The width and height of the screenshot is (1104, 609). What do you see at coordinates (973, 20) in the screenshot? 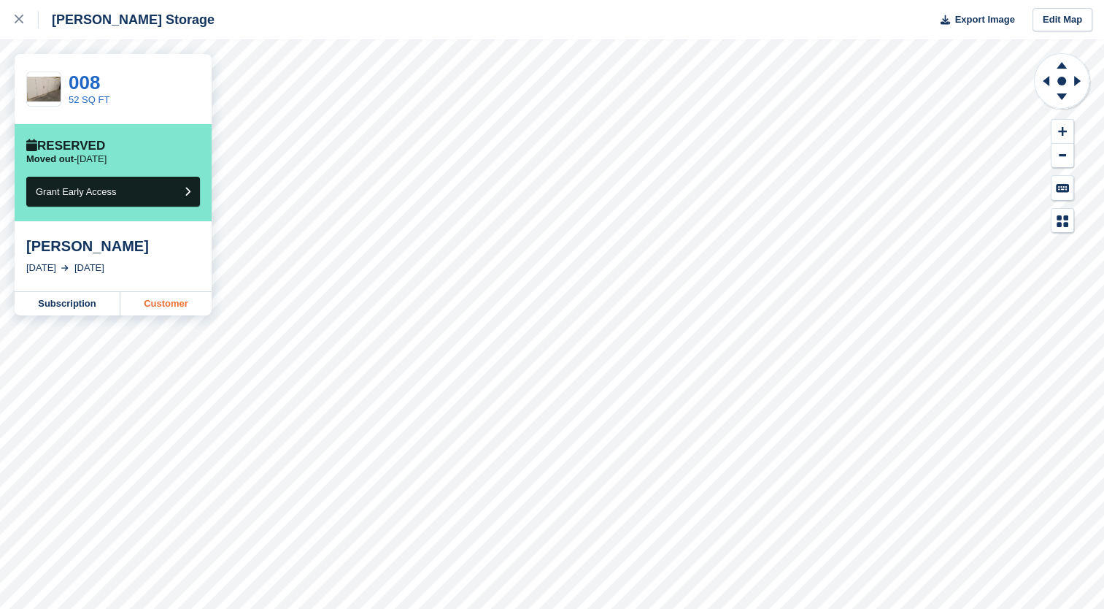
I see `button: Export Image` at bounding box center [973, 20].